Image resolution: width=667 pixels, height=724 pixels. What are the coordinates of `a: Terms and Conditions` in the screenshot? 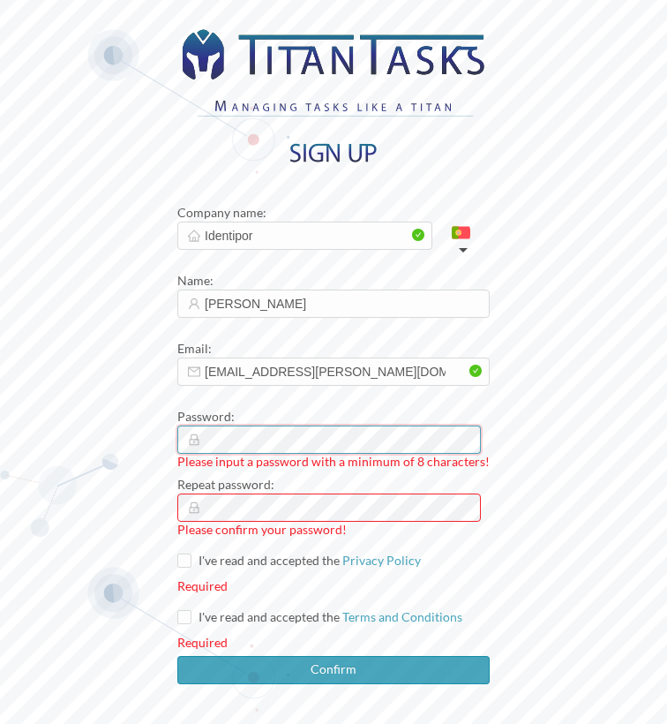 It's located at (402, 616).